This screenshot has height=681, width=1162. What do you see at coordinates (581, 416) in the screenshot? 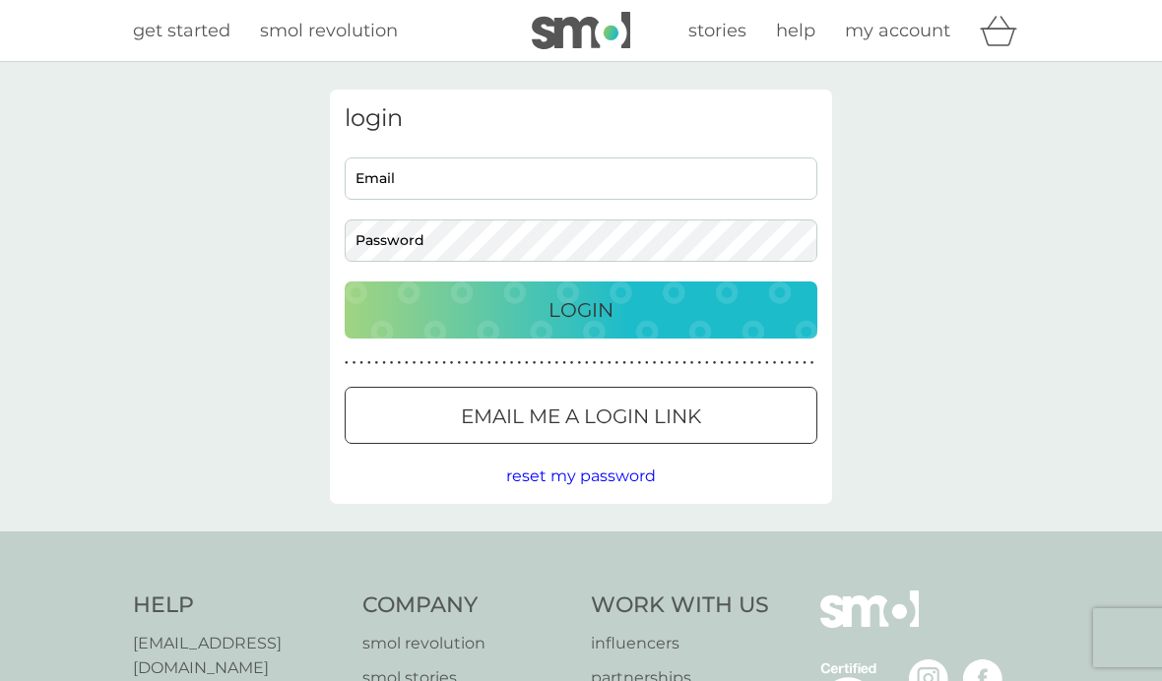
I see `p: Email me a login link` at bounding box center [581, 416].